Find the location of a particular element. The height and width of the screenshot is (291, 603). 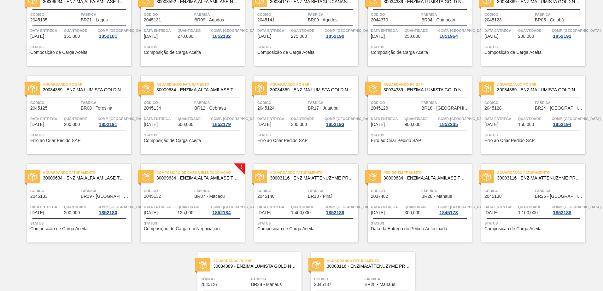

span: BR21 - Lages is located at coordinates (94, 20).